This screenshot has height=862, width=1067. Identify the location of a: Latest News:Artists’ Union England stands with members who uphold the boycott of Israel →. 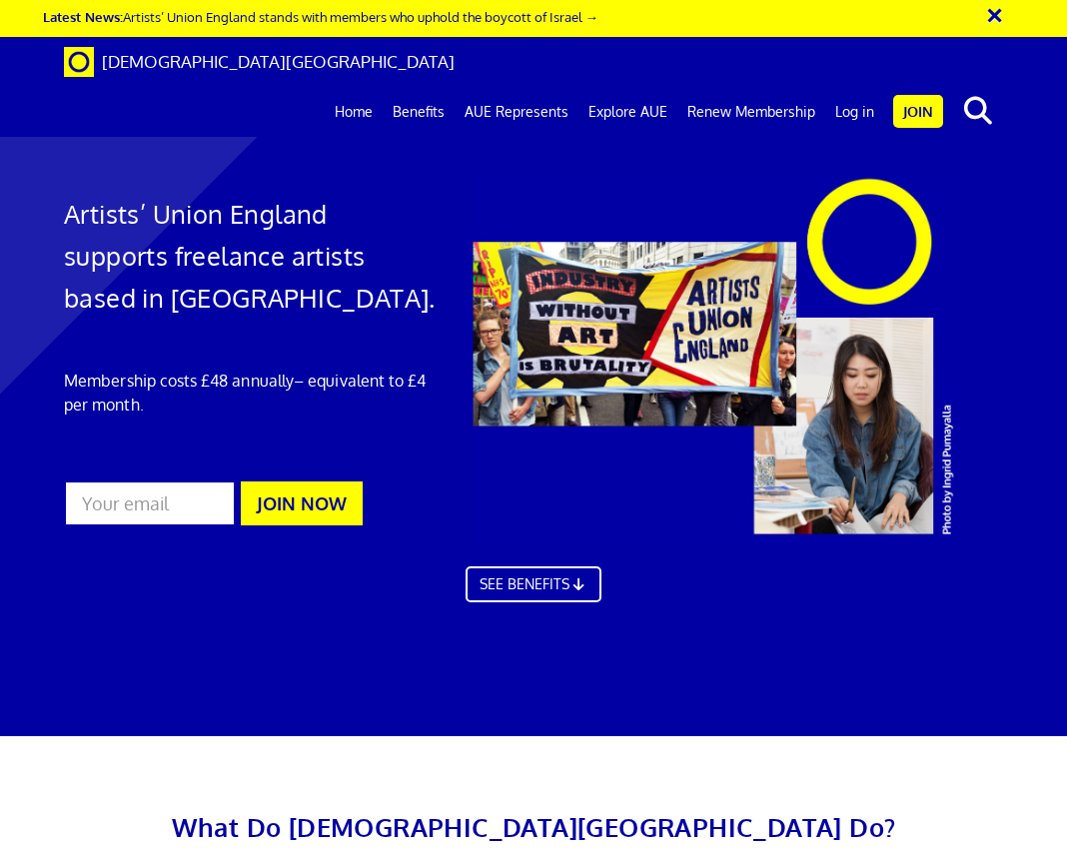
(321, 16).